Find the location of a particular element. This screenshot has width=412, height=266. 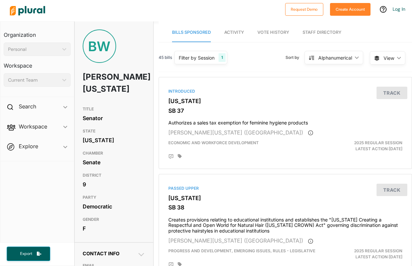

a: Request Demo is located at coordinates (305, 9).